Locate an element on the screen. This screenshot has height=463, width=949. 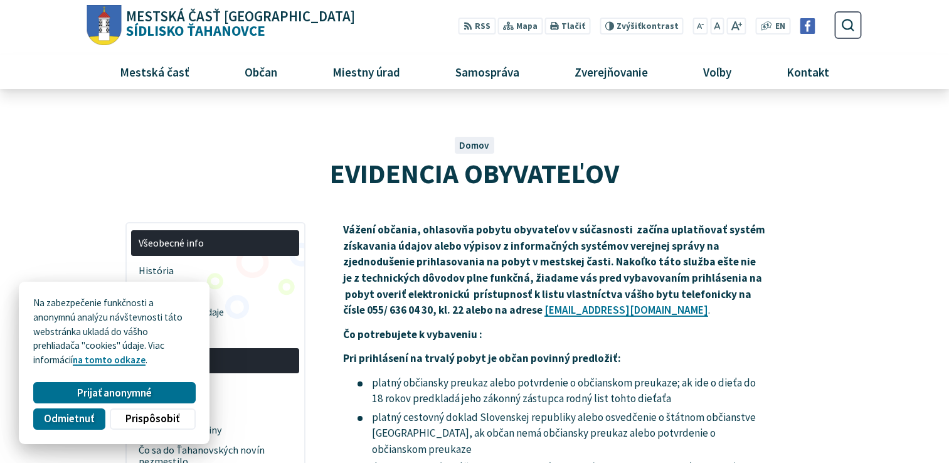
span: Zverejňovanie is located at coordinates (611, 71).